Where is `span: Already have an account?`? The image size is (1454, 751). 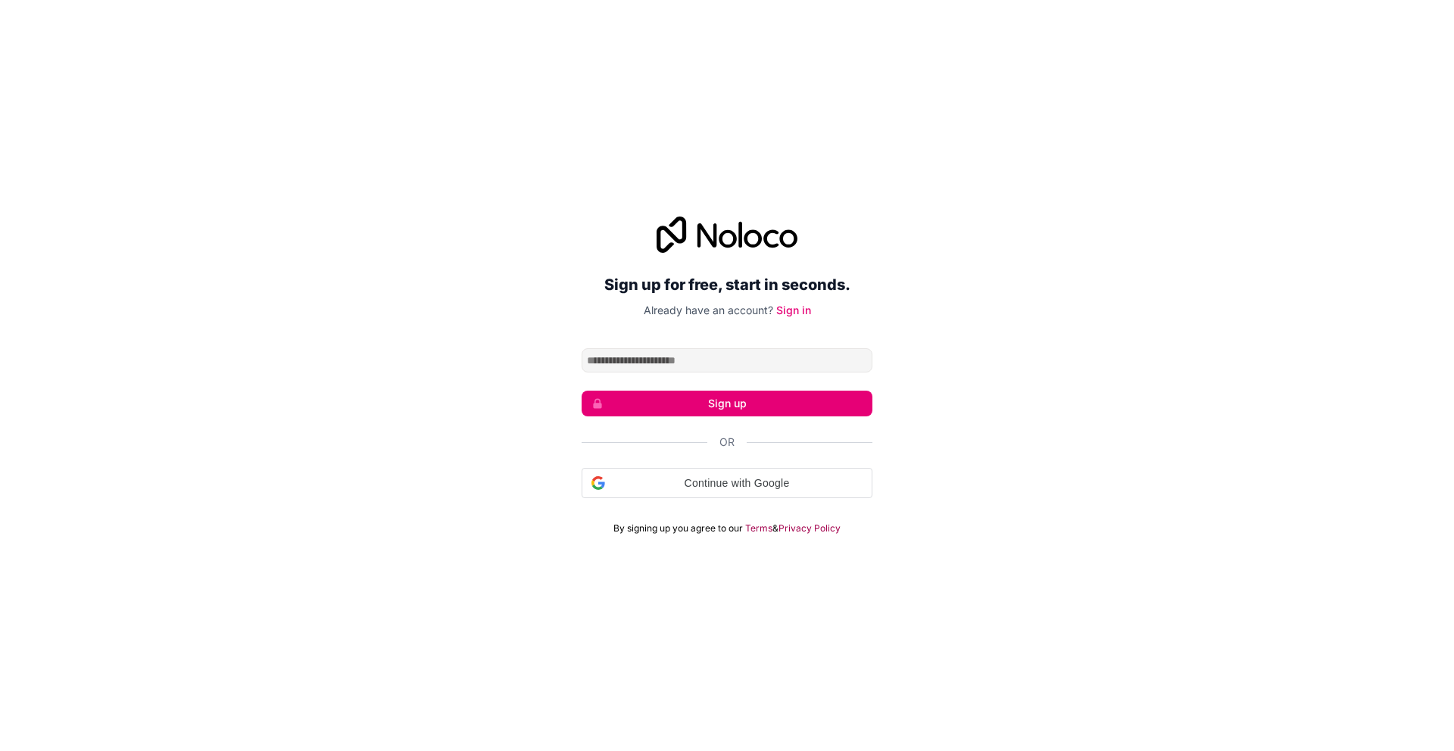 span: Already have an account? is located at coordinates (708, 310).